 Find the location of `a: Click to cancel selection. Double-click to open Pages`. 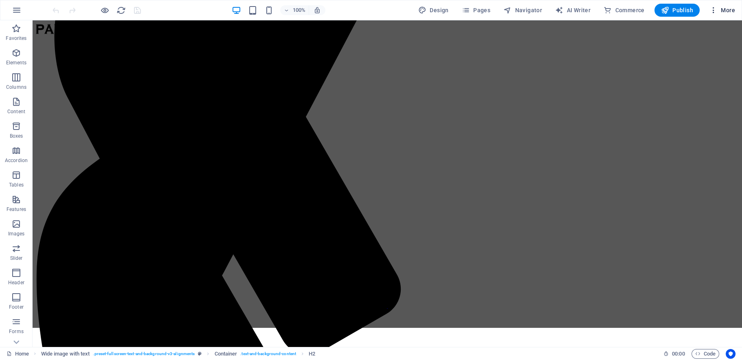

a: Click to cancel selection. Double-click to open Pages is located at coordinates (18, 354).